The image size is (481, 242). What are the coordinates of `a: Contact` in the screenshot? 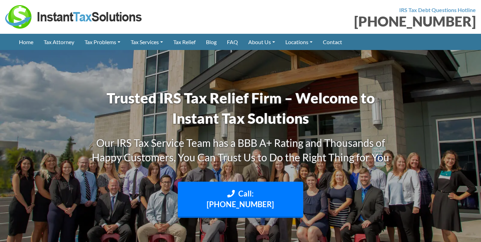 It's located at (333, 42).